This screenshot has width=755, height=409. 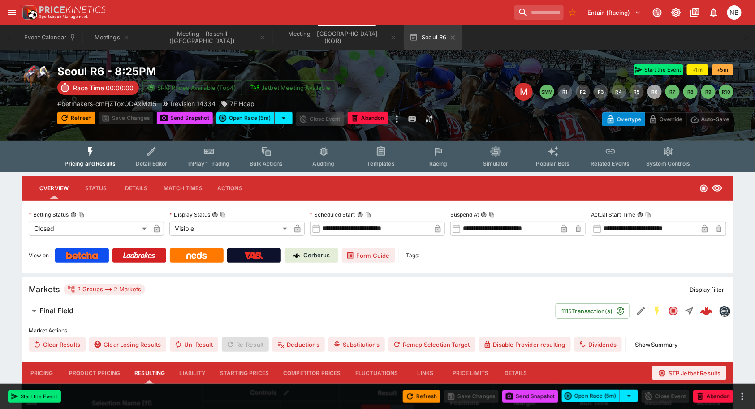 What do you see at coordinates (710, 119) in the screenshot?
I see `button: Auto-Save` at bounding box center [710, 119].